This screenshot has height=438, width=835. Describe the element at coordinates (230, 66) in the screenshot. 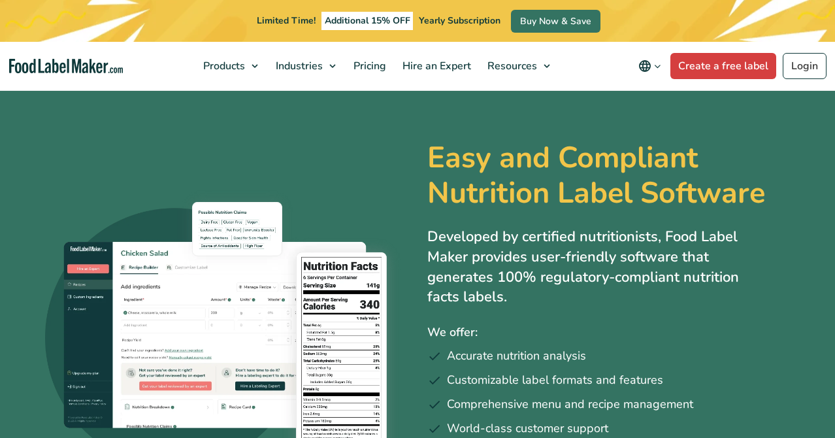

I see `a: Products` at that location.